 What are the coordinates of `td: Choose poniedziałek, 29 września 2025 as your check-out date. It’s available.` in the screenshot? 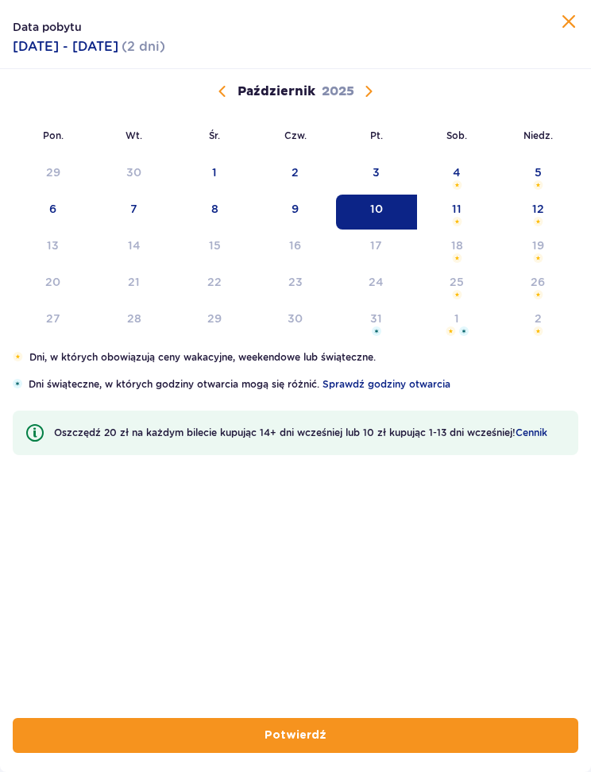 It's located at (53, 176).